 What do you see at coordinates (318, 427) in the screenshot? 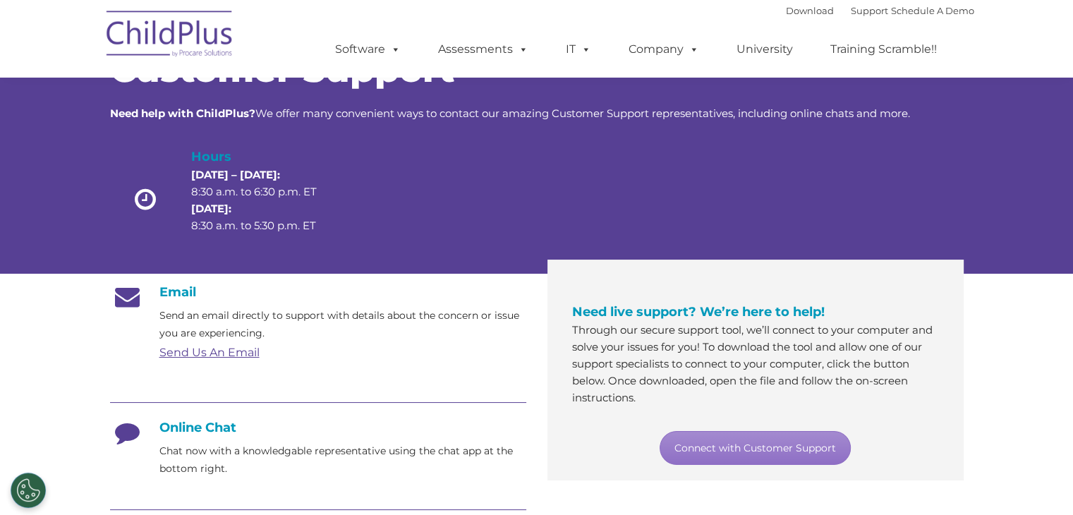
I see `h4: Online Chat` at bounding box center [318, 427].